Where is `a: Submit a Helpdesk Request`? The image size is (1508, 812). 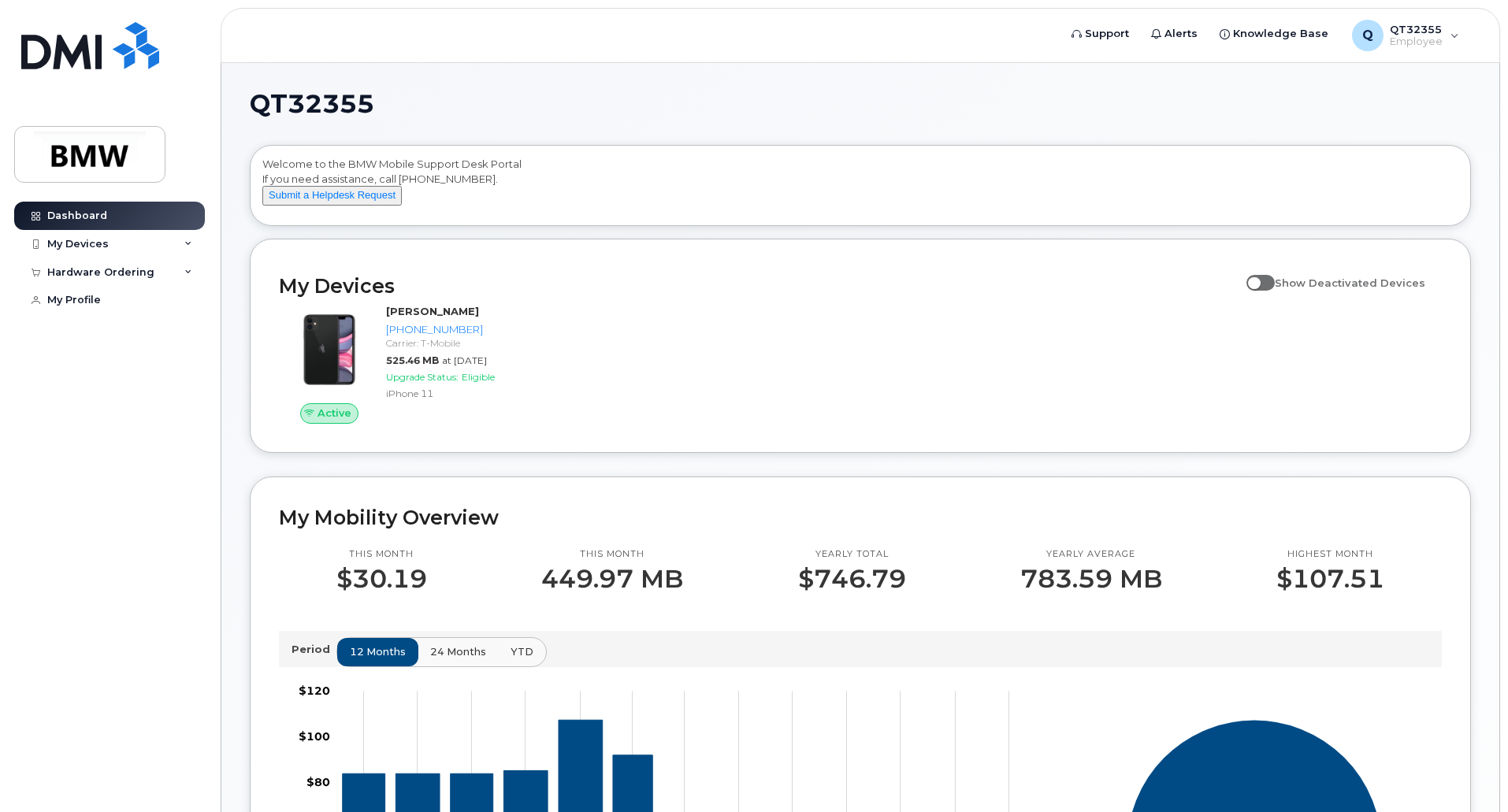
a: Submit a Helpdesk Request is located at coordinates (332, 195).